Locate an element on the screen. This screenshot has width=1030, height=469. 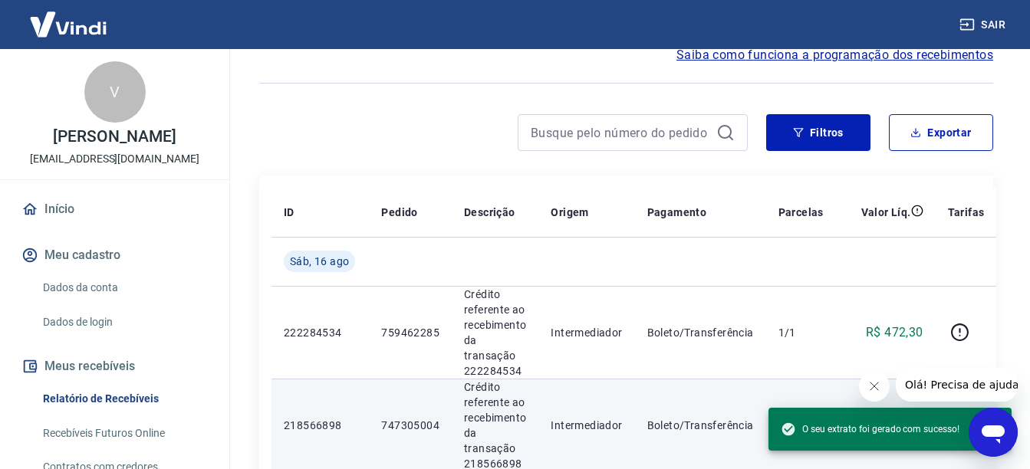
a: Relatório de Recebíveis is located at coordinates (123, 399).